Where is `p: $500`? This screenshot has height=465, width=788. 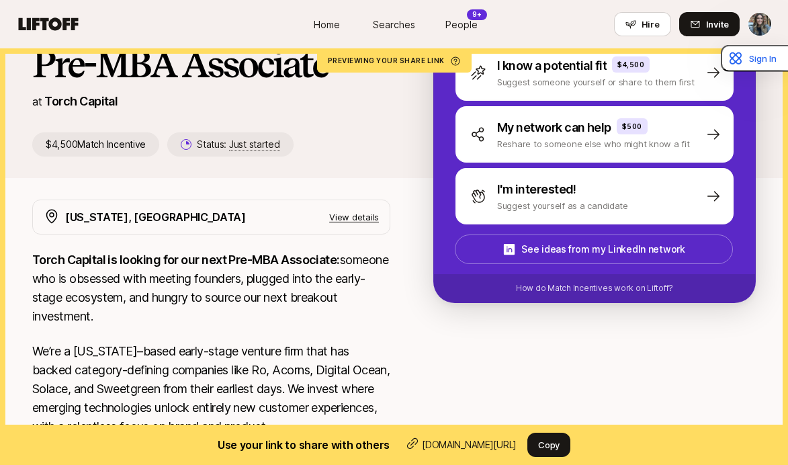 p: $500 is located at coordinates (632, 126).